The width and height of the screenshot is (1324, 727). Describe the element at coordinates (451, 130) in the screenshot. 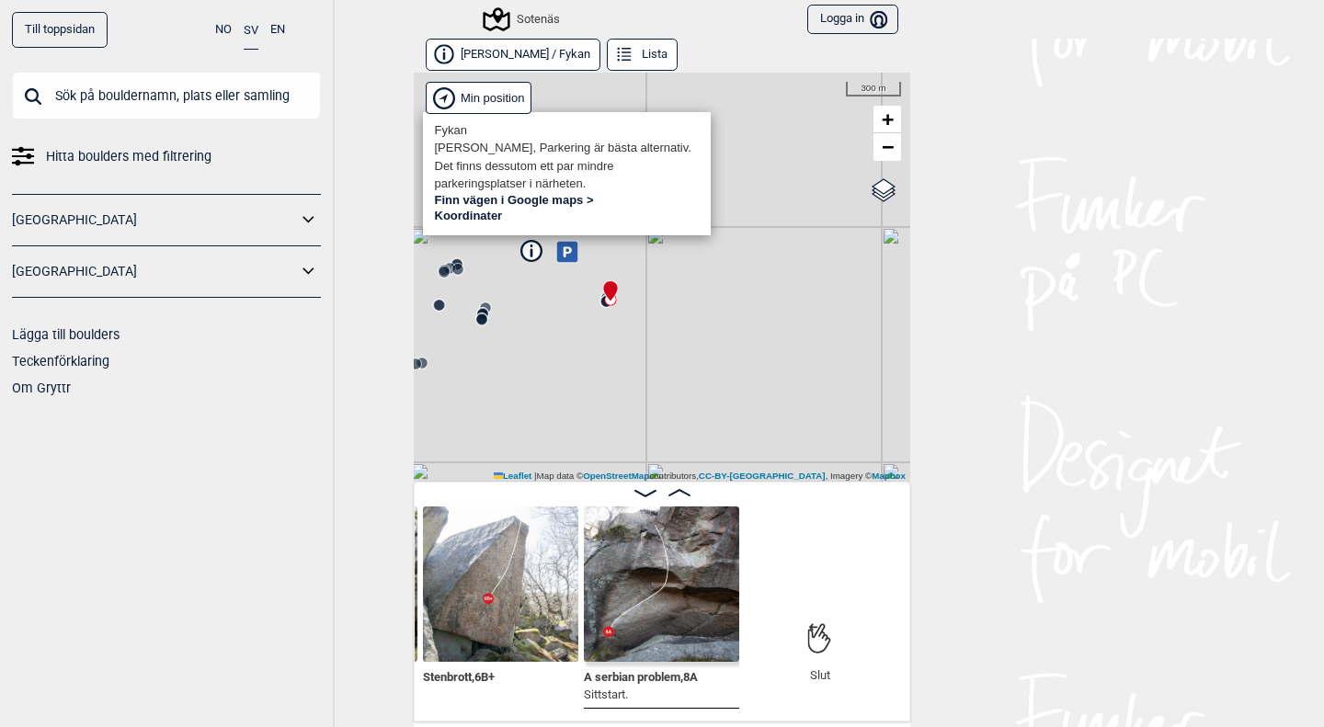

I see `span: Fykan` at that location.